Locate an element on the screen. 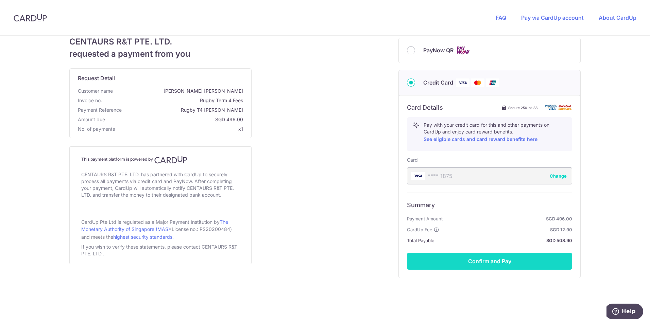  span: translation missing: en.request_detail is located at coordinates (96, 78).